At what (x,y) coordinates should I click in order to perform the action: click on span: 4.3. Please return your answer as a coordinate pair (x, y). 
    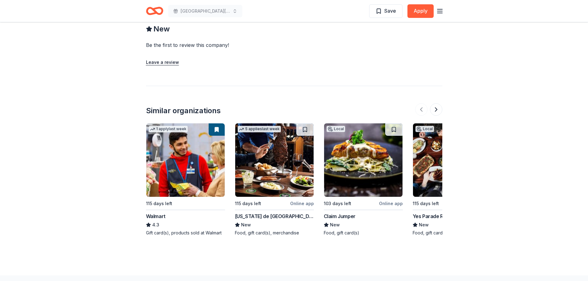
    Looking at the image, I should click on (156, 225).